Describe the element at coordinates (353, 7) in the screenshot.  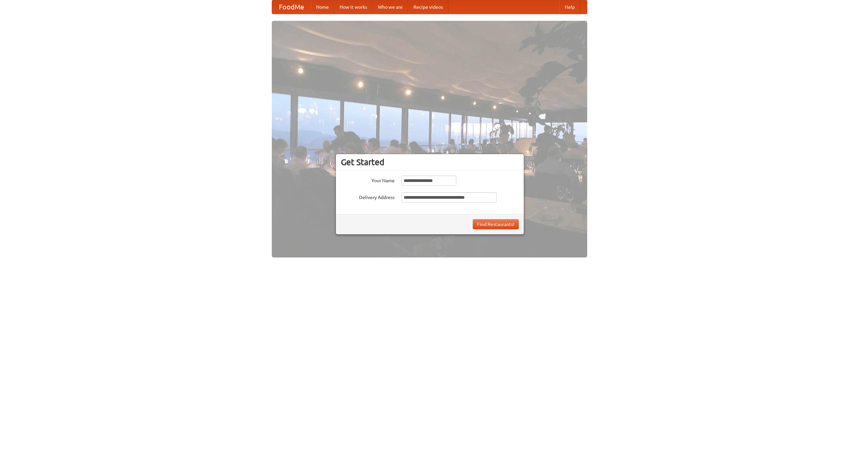
I see `a: How it works` at that location.